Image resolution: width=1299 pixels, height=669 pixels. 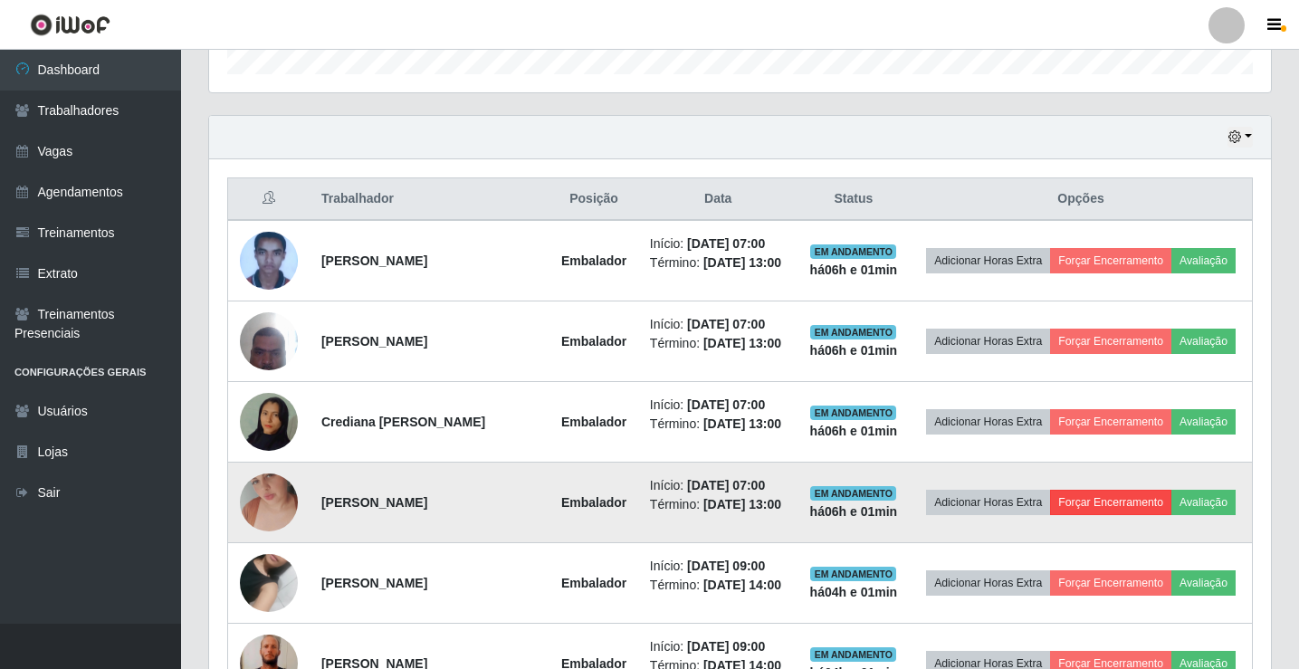 I want to click on img: 1755289367859.jpeg, so click(x=269, y=422).